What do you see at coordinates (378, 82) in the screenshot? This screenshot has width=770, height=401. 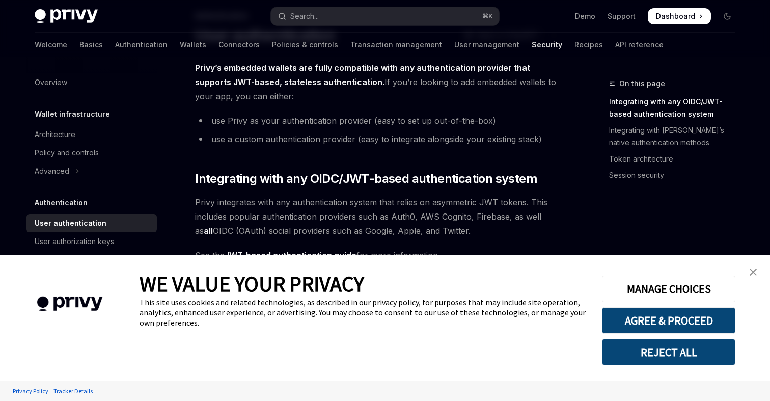 I see `span: If you’re looking to add embedded wallets to your app, you can either:` at bounding box center [378, 82].